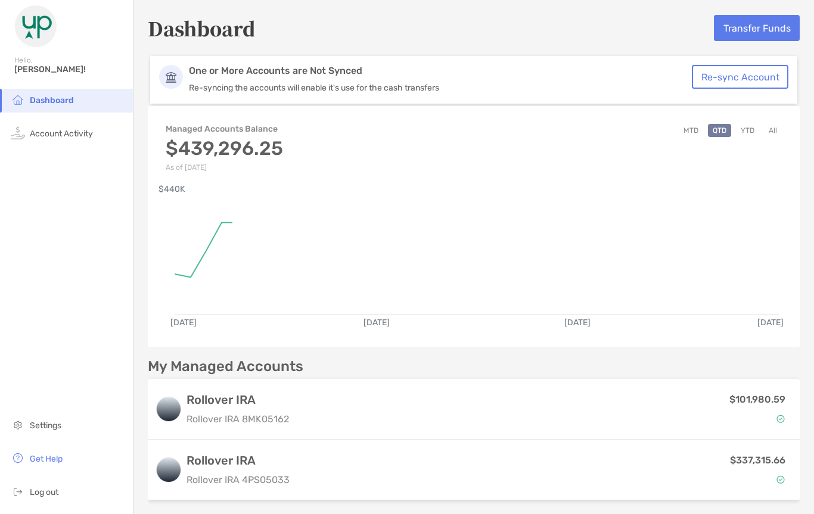  What do you see at coordinates (238, 419) in the screenshot?
I see `p: Rollover IRA 8MK05162` at bounding box center [238, 419].